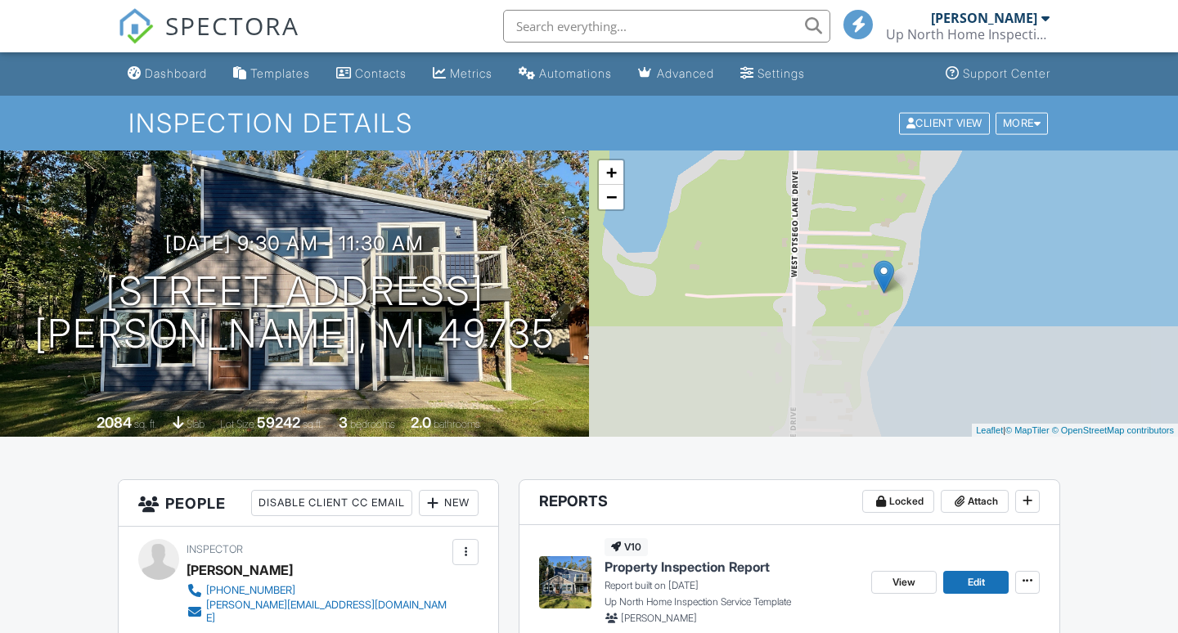  What do you see at coordinates (946, 122) in the screenshot?
I see `a: Client View` at bounding box center [946, 122].